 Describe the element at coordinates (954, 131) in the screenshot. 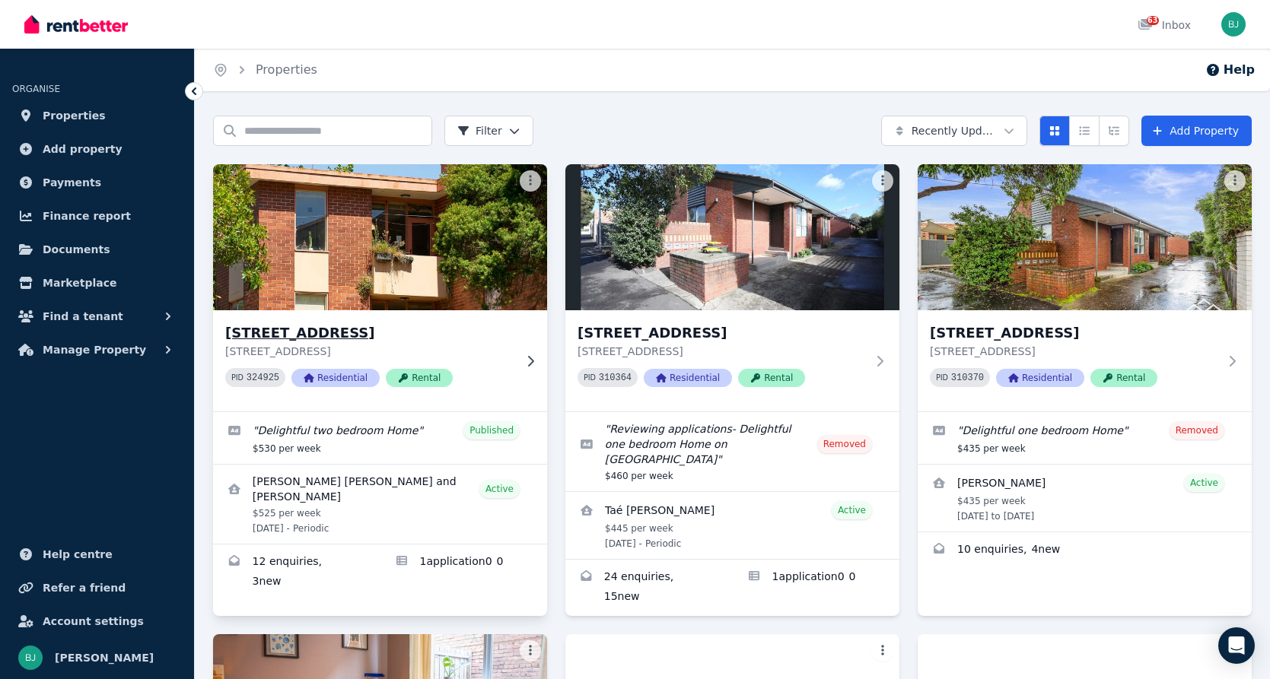

I see `button: Recently Updated` at that location.